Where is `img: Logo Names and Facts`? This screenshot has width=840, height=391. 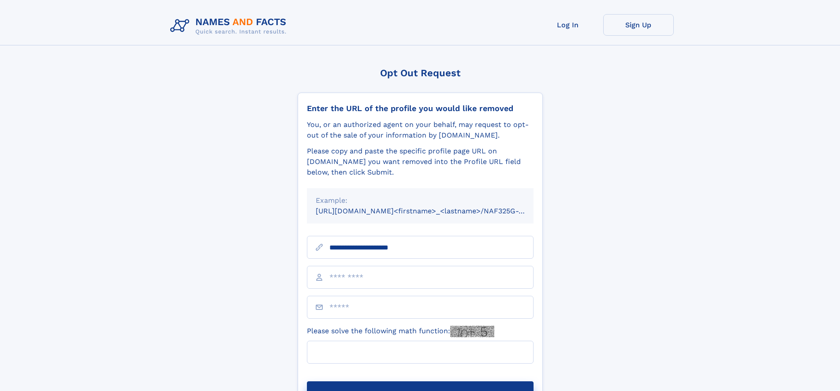
img: Logo Names and Facts is located at coordinates (230, 26).